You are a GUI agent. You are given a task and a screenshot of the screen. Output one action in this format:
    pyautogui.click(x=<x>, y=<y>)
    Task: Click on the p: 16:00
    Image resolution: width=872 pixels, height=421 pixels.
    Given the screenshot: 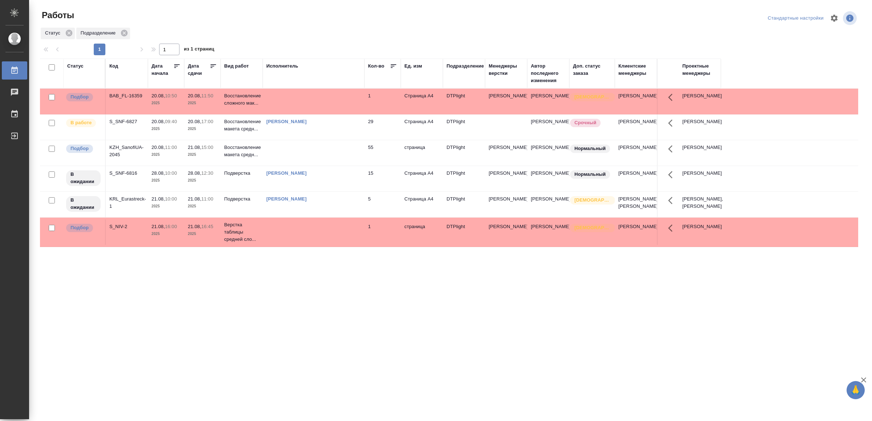 What is the action you would take?
    pyautogui.click(x=171, y=226)
    